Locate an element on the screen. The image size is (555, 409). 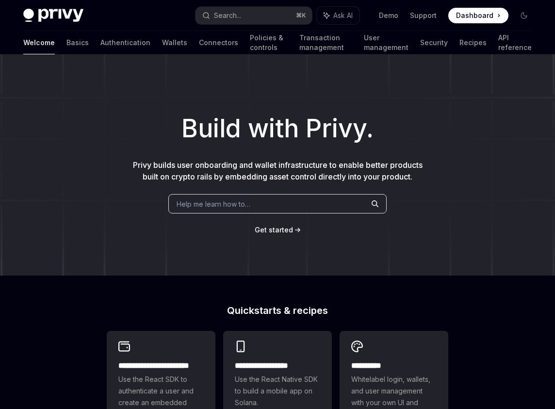
a: User management is located at coordinates (386, 43).